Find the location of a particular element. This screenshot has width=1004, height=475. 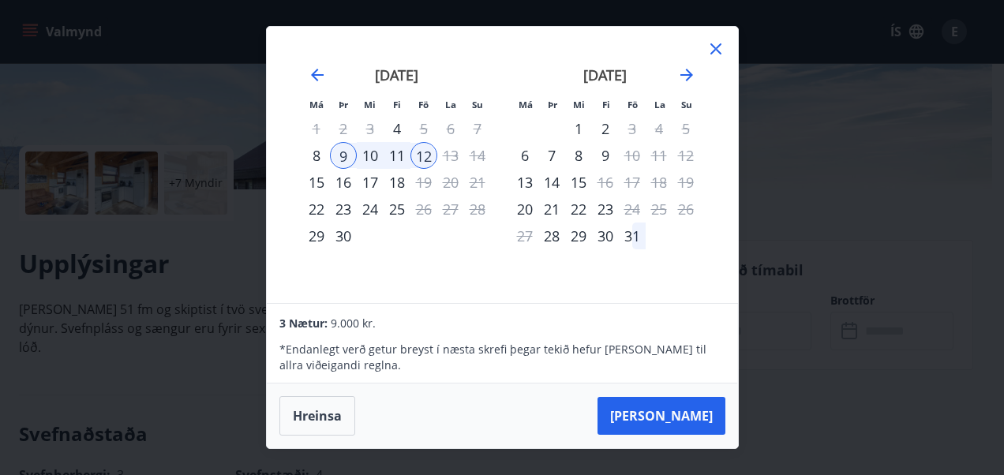

div: 21 is located at coordinates (552, 209).